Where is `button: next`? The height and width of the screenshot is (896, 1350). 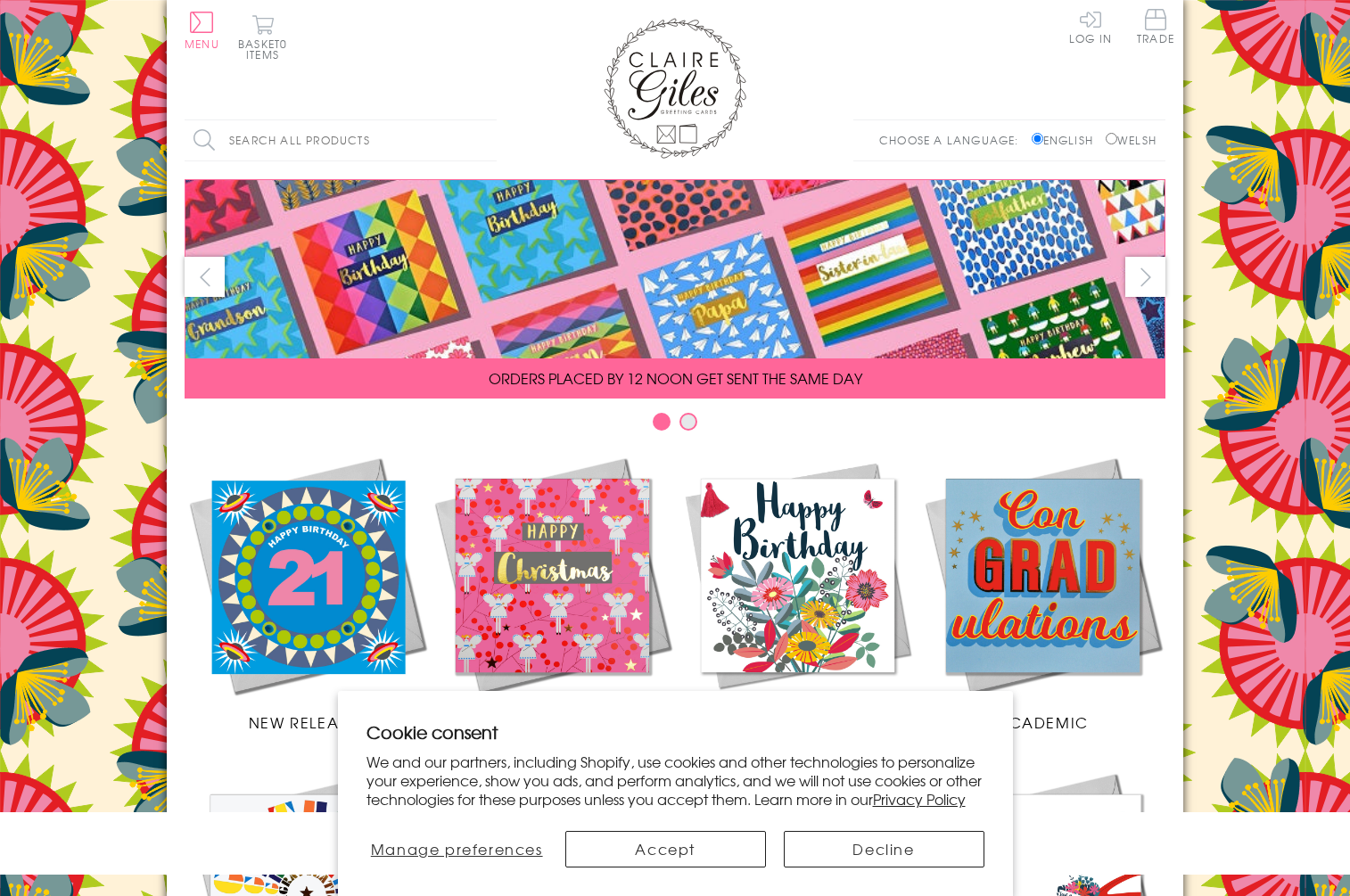
button: next is located at coordinates (1144, 277).